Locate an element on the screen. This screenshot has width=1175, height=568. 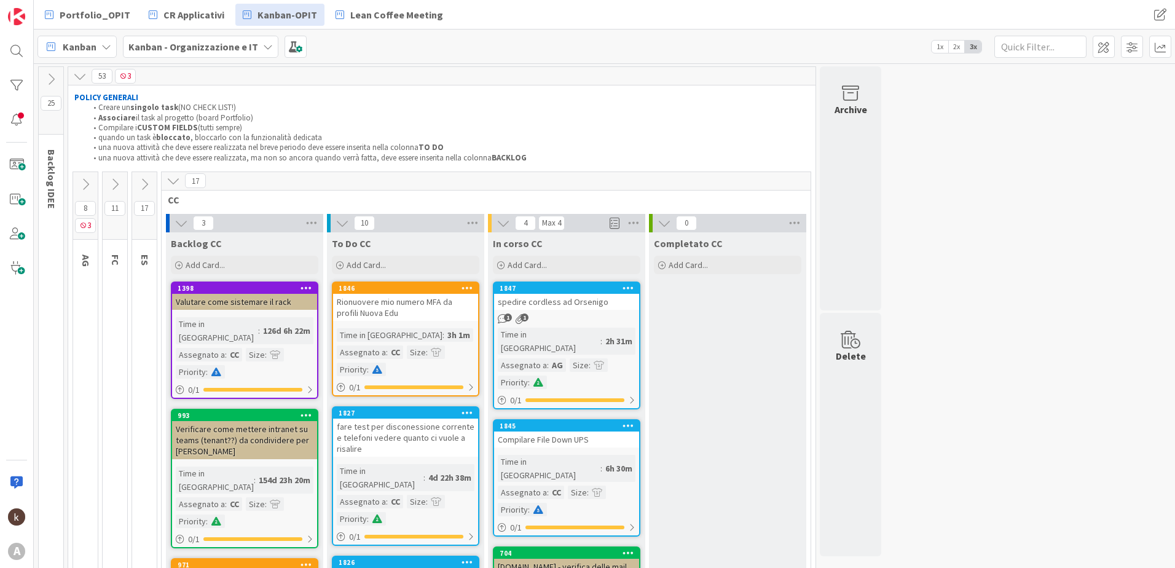
span: Backlog IDEE is located at coordinates (52, 179).